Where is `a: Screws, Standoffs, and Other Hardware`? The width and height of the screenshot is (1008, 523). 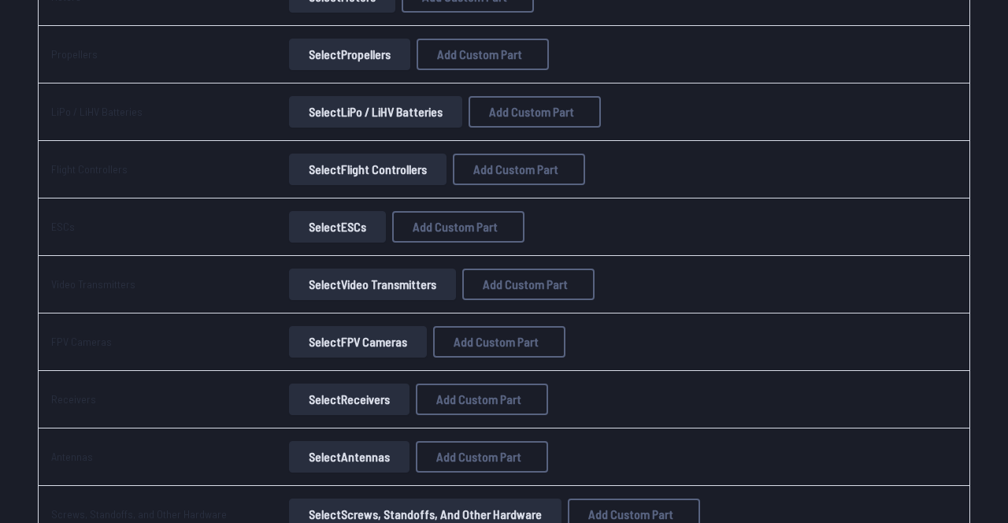
a: Screws, Standoffs, and Other Hardware is located at coordinates (139, 513).